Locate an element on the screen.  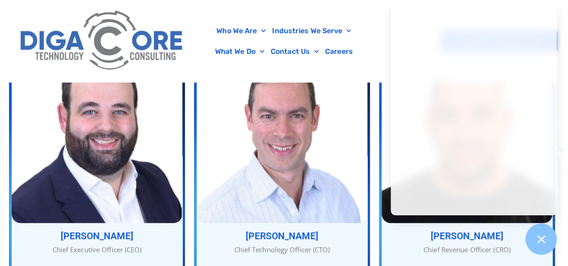
nav: Menu is located at coordinates (284, 41).